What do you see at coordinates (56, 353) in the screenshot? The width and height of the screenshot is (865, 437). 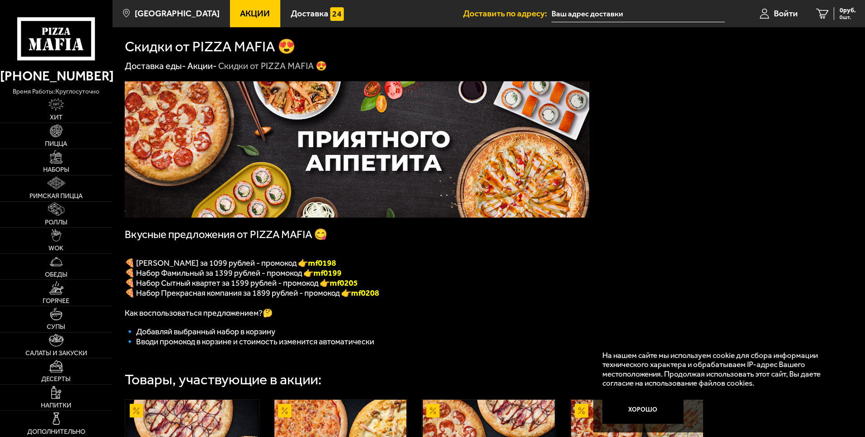 I see `span: Салаты и закуски` at bounding box center [56, 353].